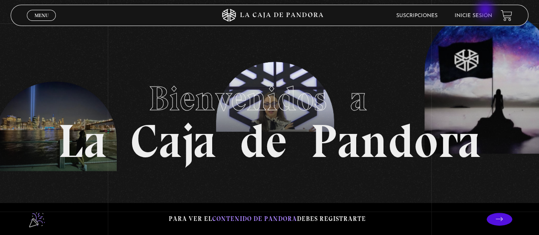  What do you see at coordinates (41, 15) in the screenshot?
I see `span: Menu` at bounding box center [41, 15].